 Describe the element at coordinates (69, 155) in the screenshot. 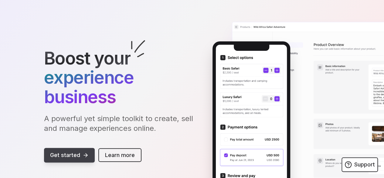

I see `a: Get started` at that location.